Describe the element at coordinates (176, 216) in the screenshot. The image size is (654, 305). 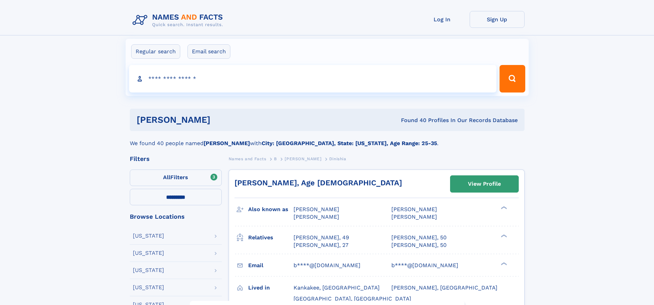
I see `div: Browse Locations` at that location.